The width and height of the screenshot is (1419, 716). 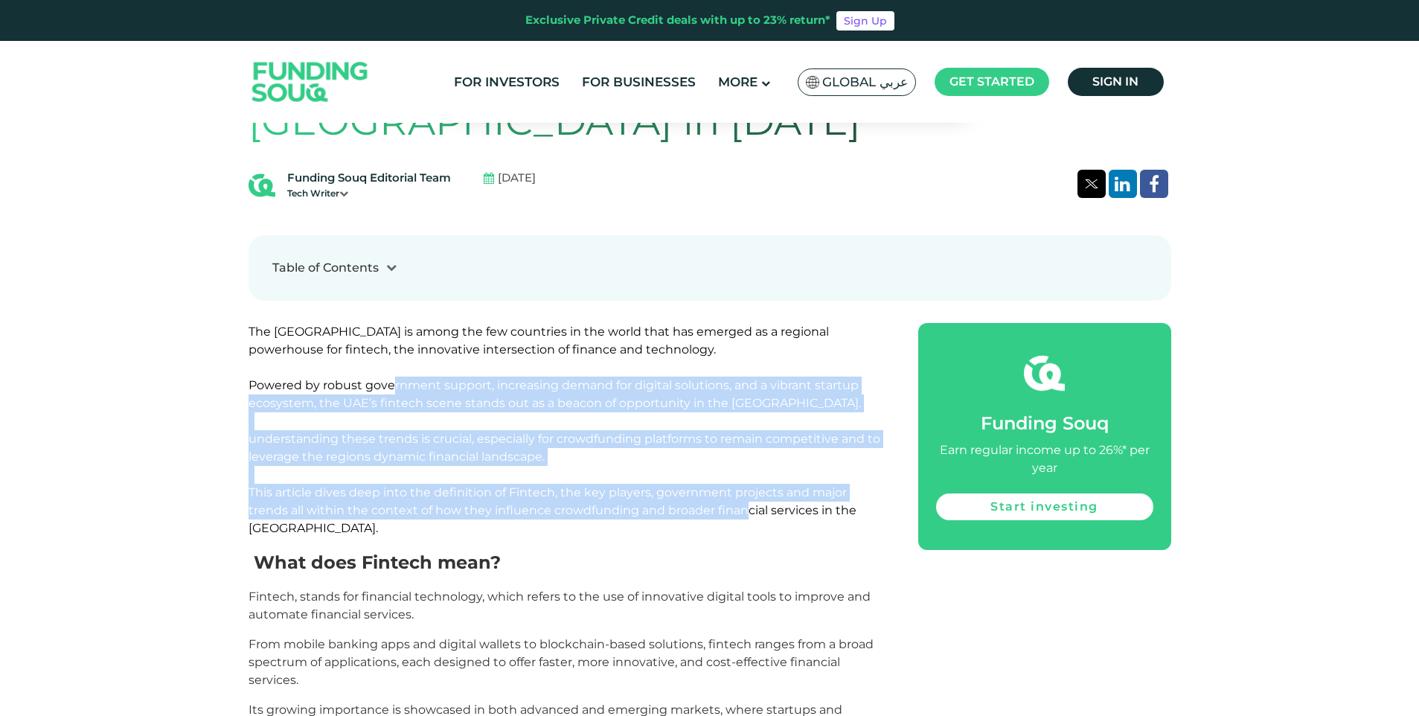 What do you see at coordinates (369, 193) in the screenshot?
I see `div: Tech Writer` at bounding box center [369, 193].